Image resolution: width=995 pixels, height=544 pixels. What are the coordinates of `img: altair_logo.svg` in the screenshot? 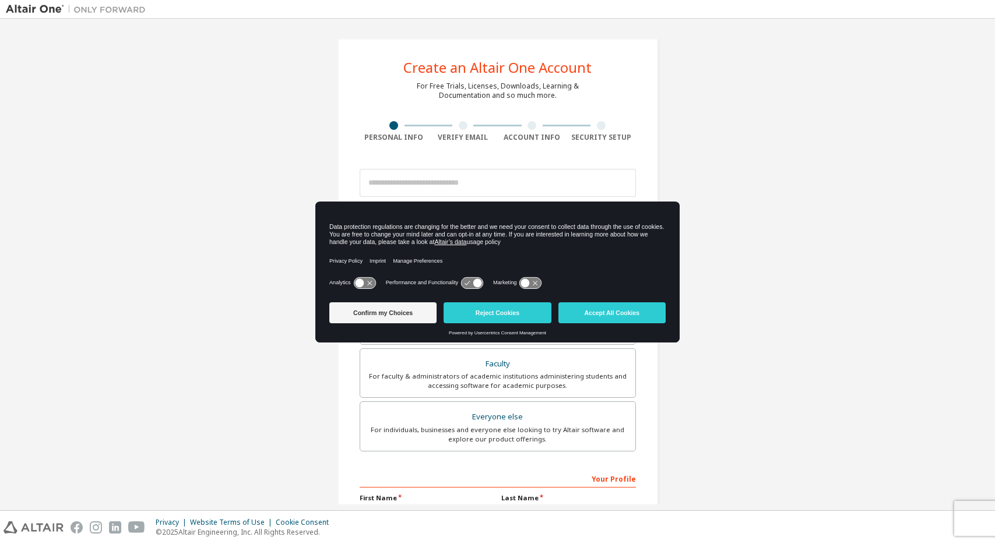 It's located at (33, 527).